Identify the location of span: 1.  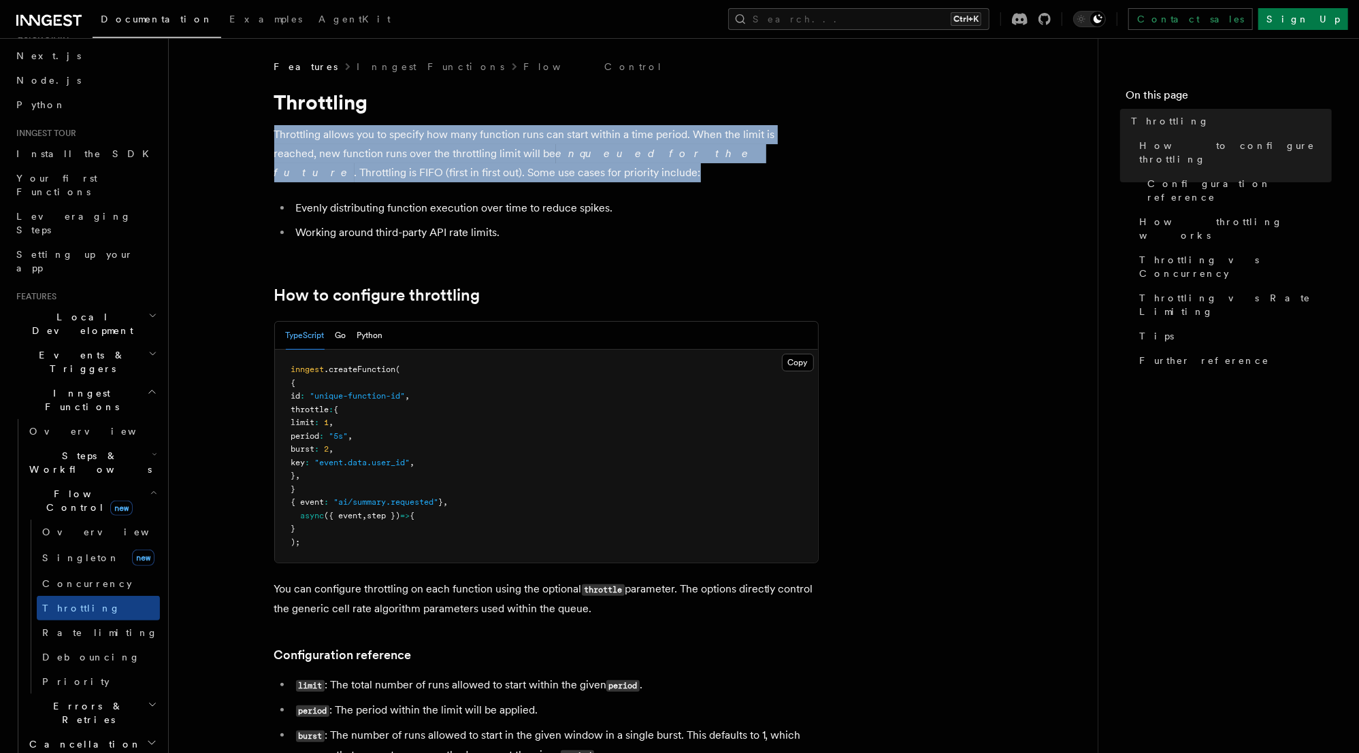
(327, 423).